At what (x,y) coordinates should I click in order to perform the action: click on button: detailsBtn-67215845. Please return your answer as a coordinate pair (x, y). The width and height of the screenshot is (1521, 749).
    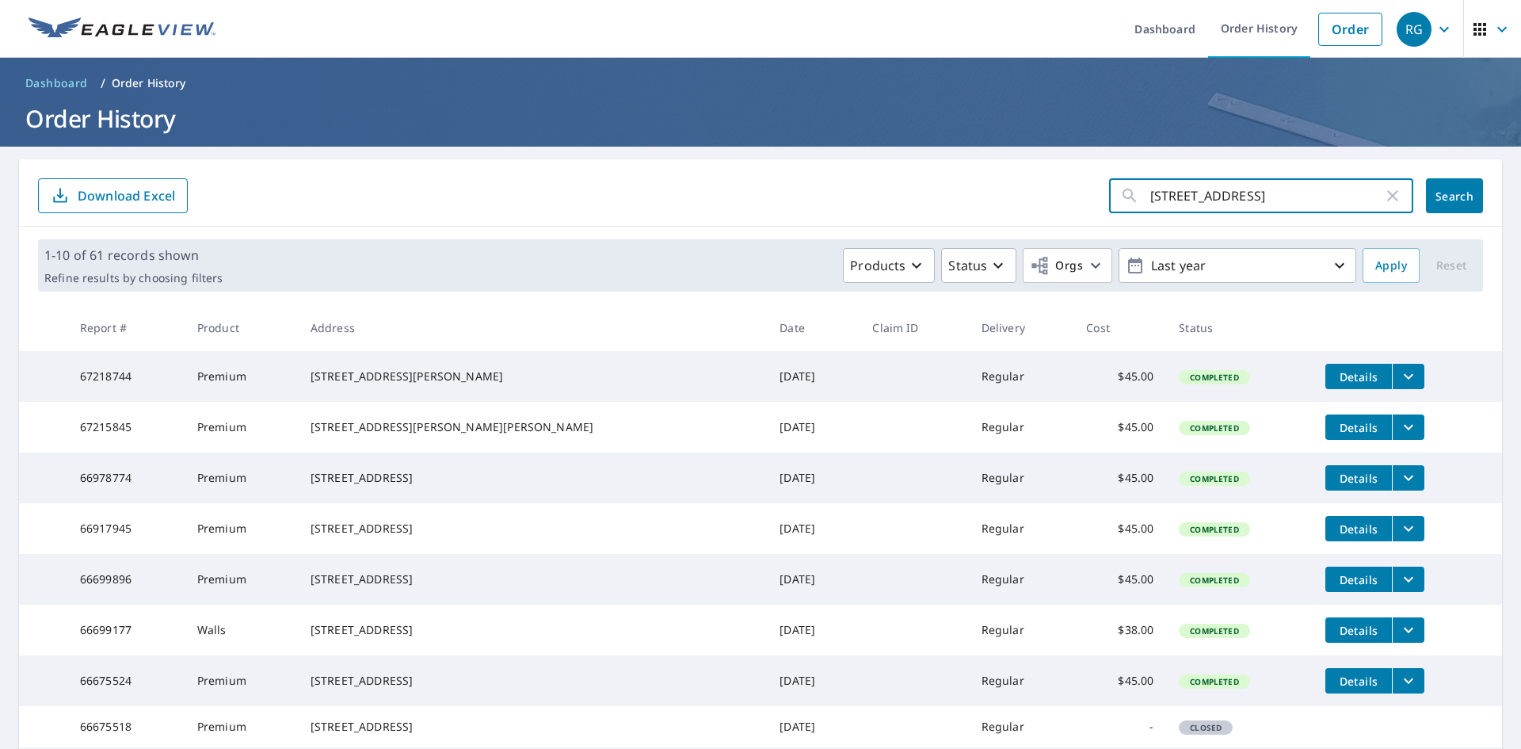
    Looking at the image, I should click on (1359, 427).